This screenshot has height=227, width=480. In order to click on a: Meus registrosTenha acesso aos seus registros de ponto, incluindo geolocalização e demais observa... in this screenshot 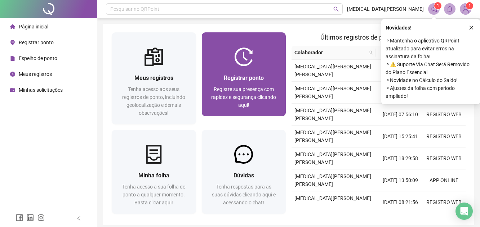, I will do `click(154, 78)`.